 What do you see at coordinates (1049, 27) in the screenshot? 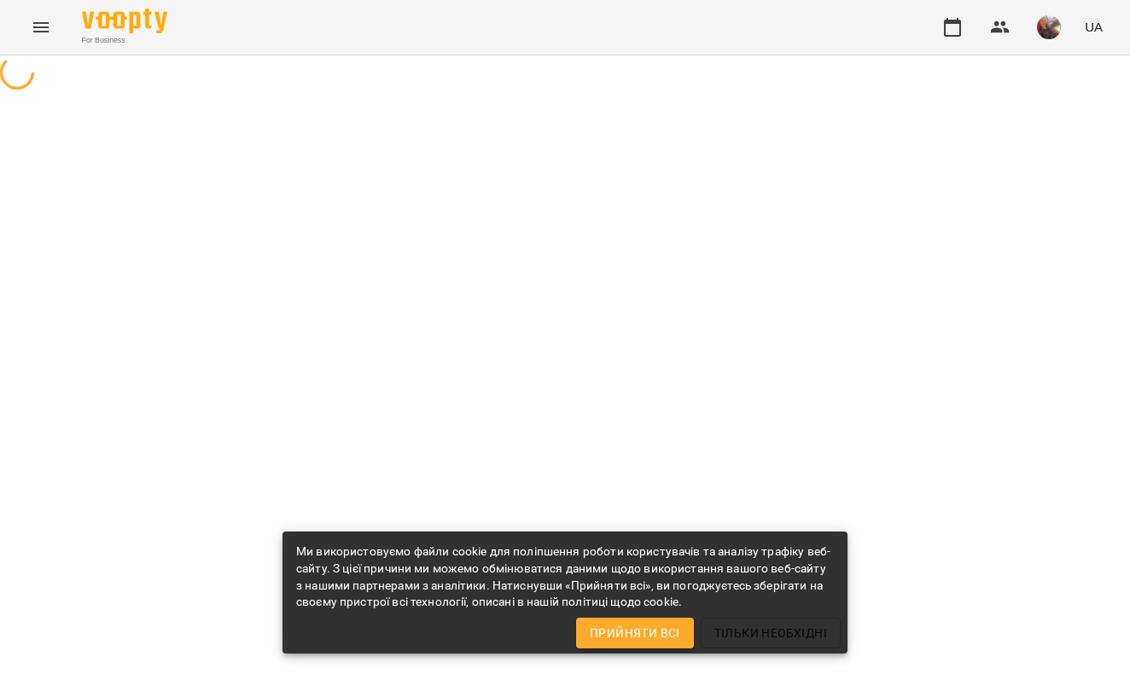
I see `img: 07d1fbc4fc69662ef2ada89552c7a29a.jpg` at bounding box center [1049, 27].